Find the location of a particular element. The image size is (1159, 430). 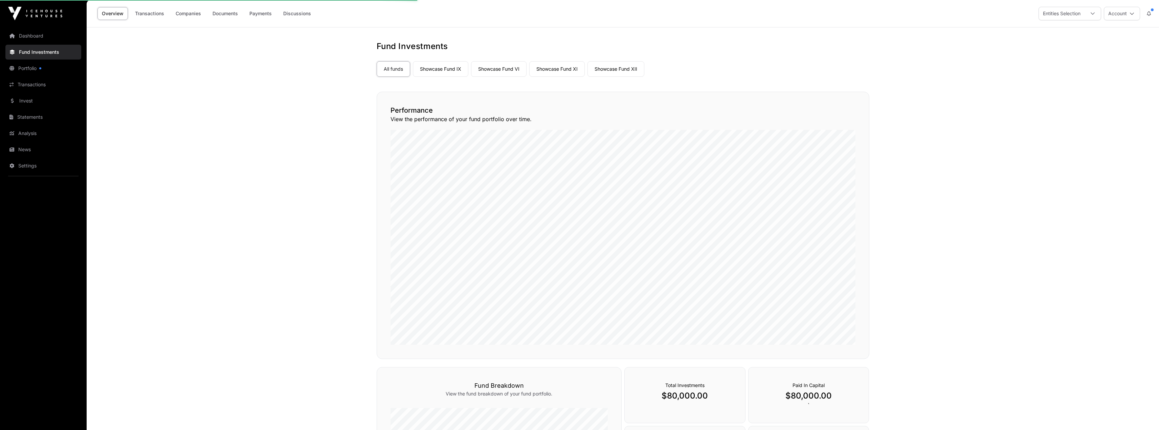

a: All funds is located at coordinates (393, 69).